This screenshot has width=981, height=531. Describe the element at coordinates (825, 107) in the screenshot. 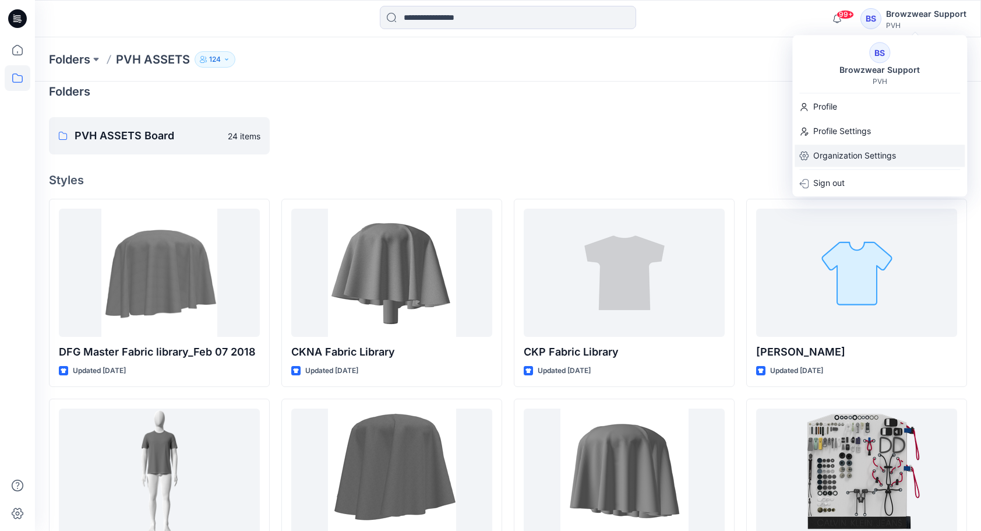

I see `p: Profile` at that location.